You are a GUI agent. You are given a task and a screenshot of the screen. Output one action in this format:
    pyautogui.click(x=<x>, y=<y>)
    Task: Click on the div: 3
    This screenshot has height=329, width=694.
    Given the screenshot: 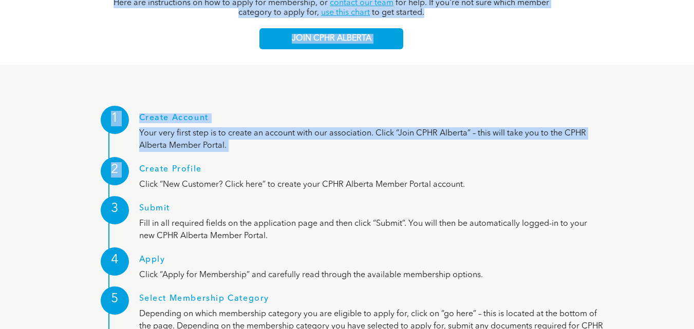 What is the action you would take?
    pyautogui.click(x=114, y=210)
    